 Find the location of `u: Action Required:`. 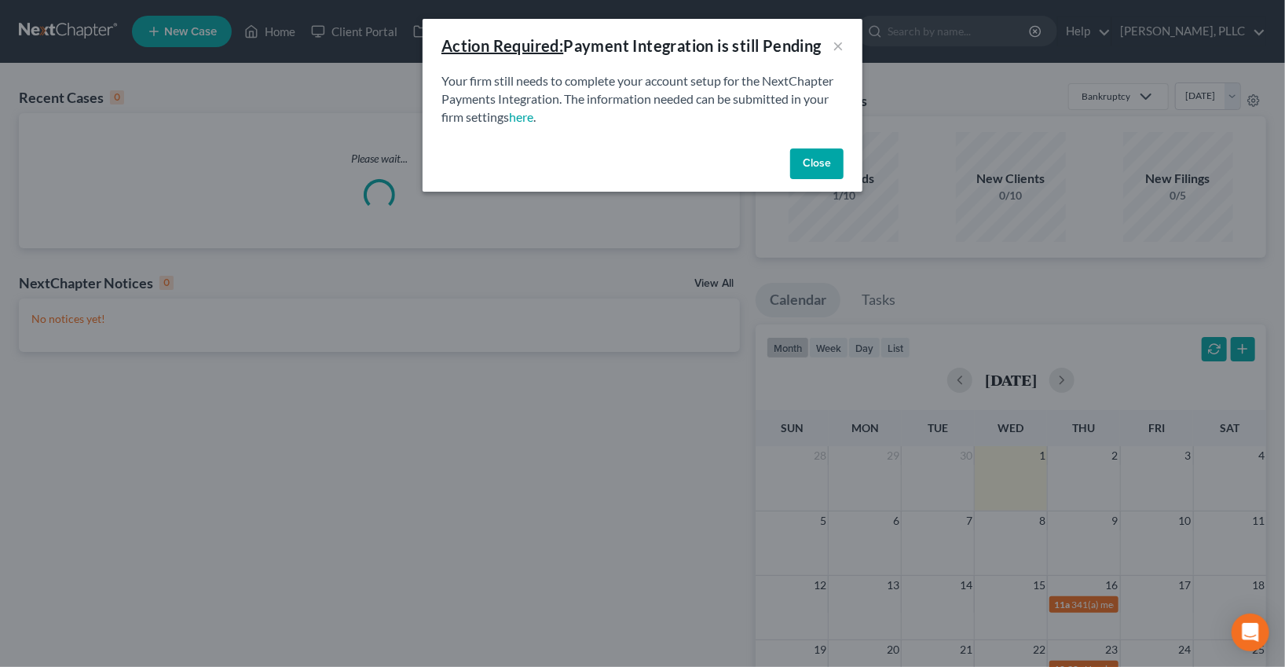

u: Action Required: is located at coordinates (502, 46).